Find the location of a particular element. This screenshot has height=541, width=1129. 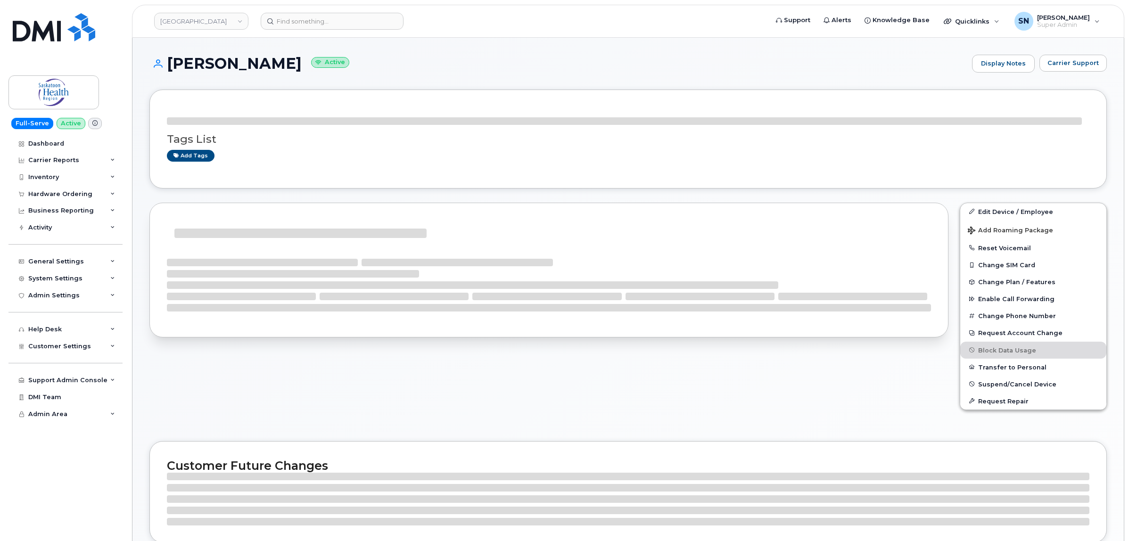

button: Change Phone Number is located at coordinates (1033, 316).